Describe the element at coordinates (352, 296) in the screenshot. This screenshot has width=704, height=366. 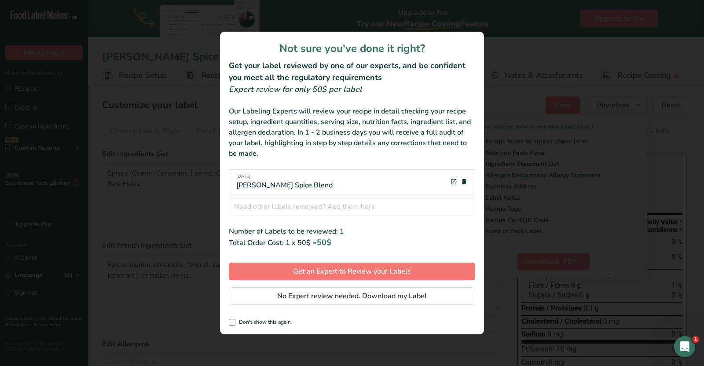
I see `button: No Expert review needed. Download my Label` at that location.